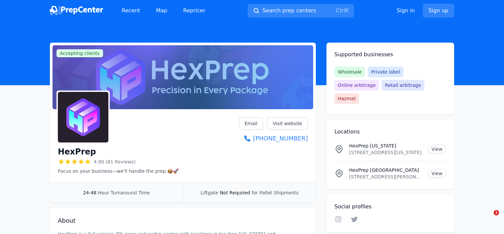  What do you see at coordinates (124, 193) in the screenshot?
I see `span: Hour Turnaround Time` at bounding box center [124, 193].